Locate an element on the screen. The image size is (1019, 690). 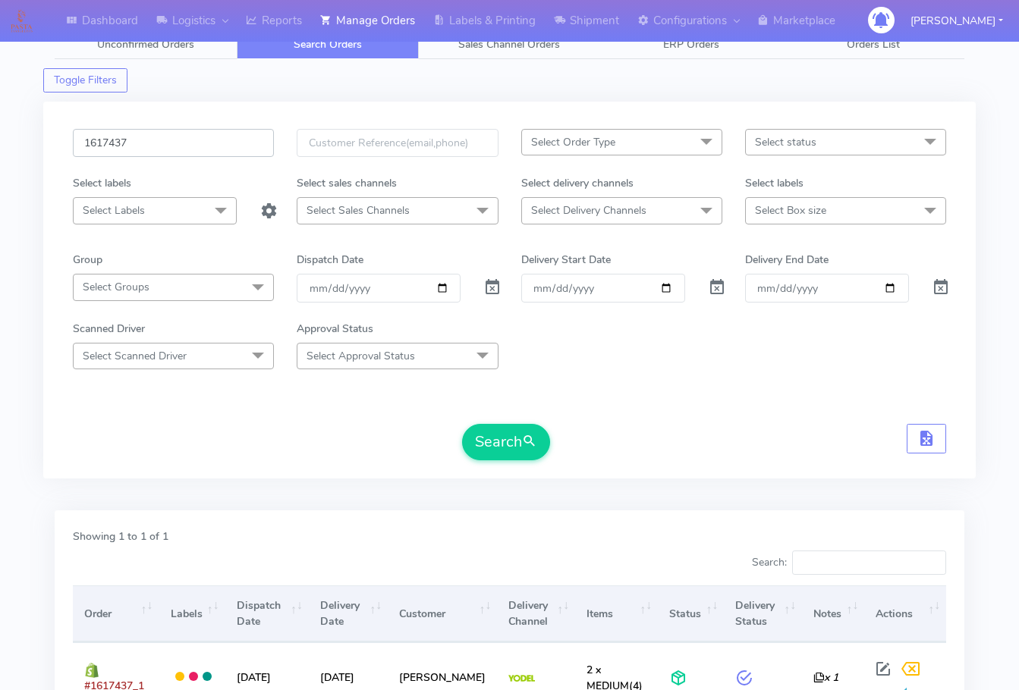
th: Delivery Status: activate to sort column ascending is located at coordinates (762, 614).